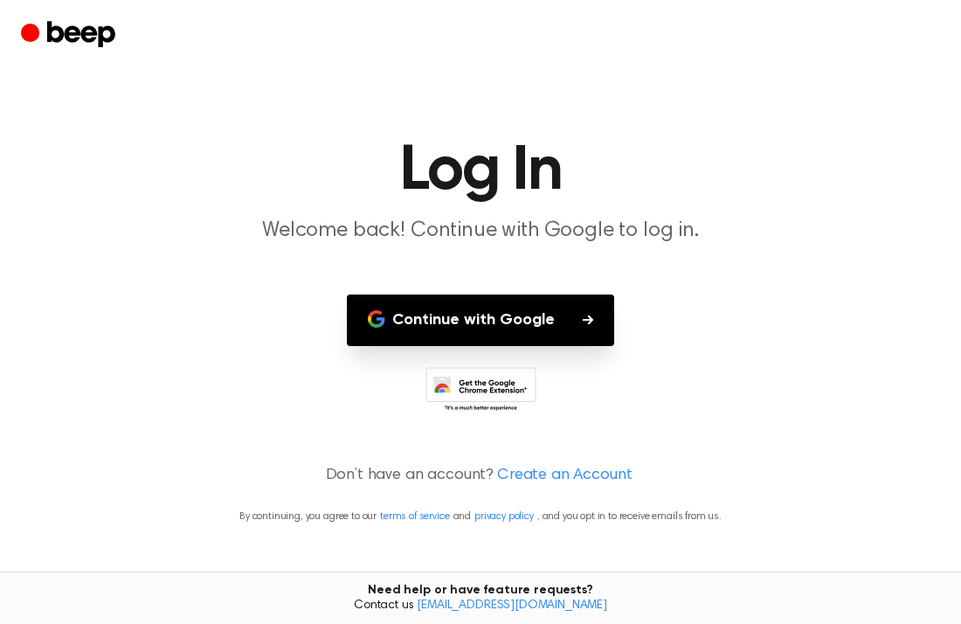  Describe the element at coordinates (480, 320) in the screenshot. I see `button: Continue with Google` at that location.